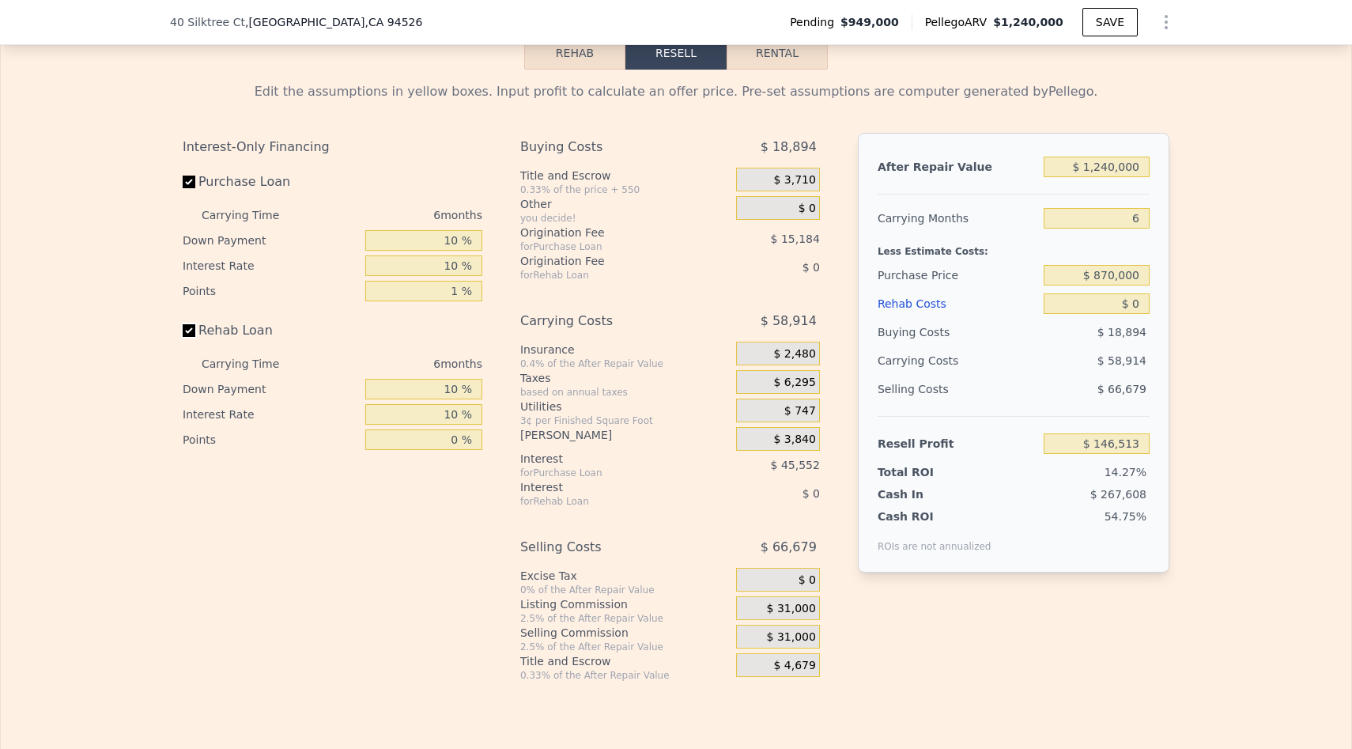 The image size is (1352, 749). Describe the element at coordinates (794, 440) in the screenshot. I see `span: $ 3,840` at that location.